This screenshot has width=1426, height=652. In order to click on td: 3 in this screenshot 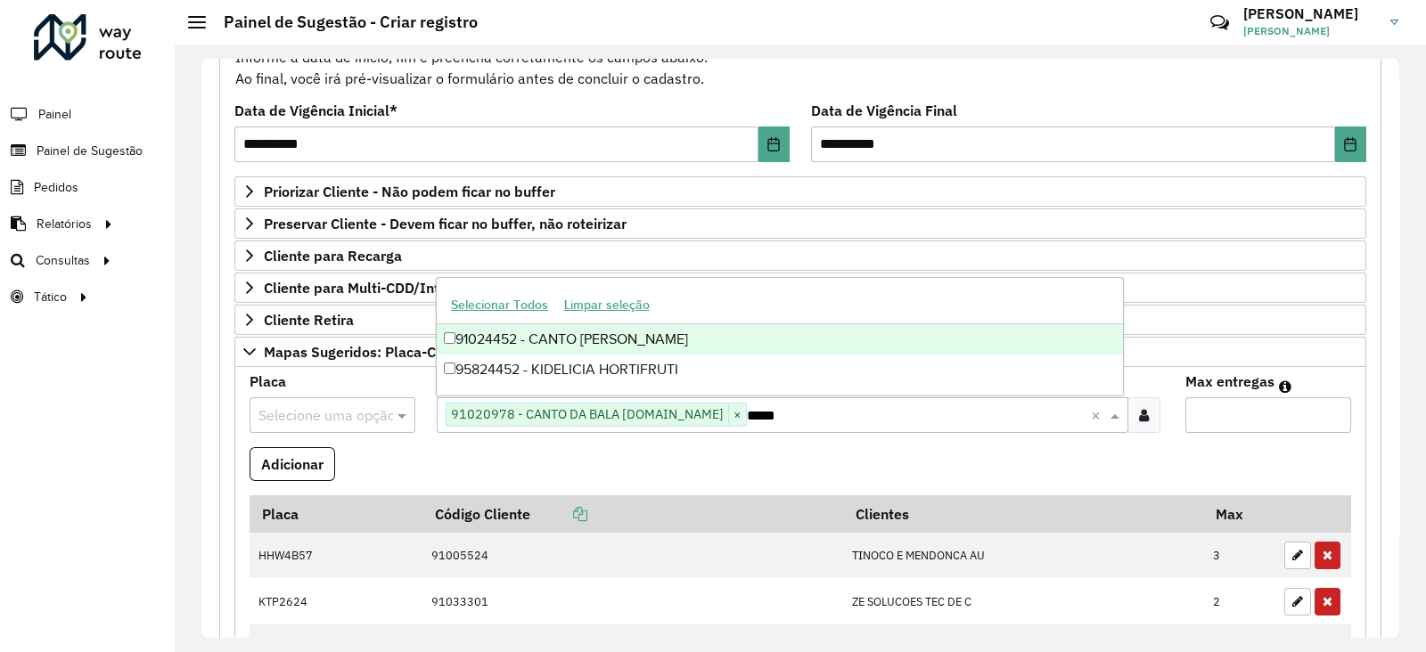, I will do `click(1239, 556)`.